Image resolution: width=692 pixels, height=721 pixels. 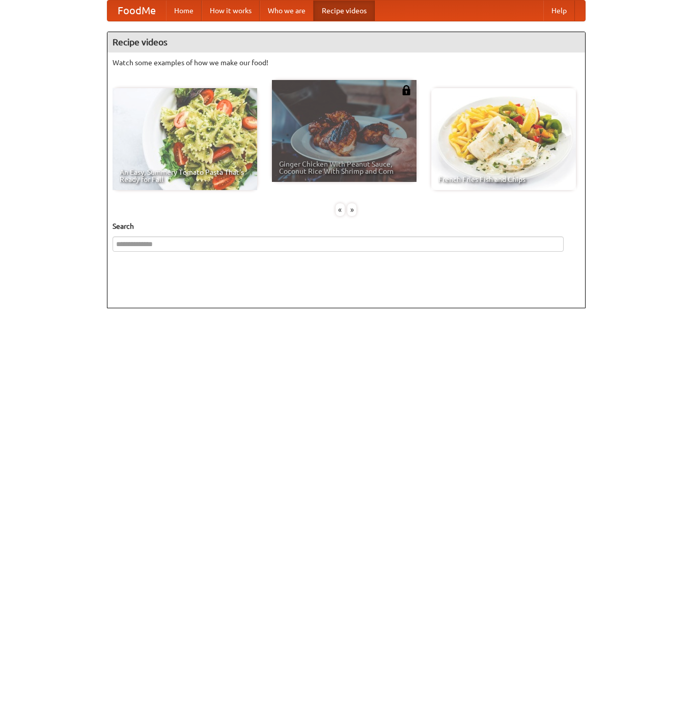 What do you see at coordinates (346, 42) in the screenshot?
I see `h4: Recipe videos` at bounding box center [346, 42].